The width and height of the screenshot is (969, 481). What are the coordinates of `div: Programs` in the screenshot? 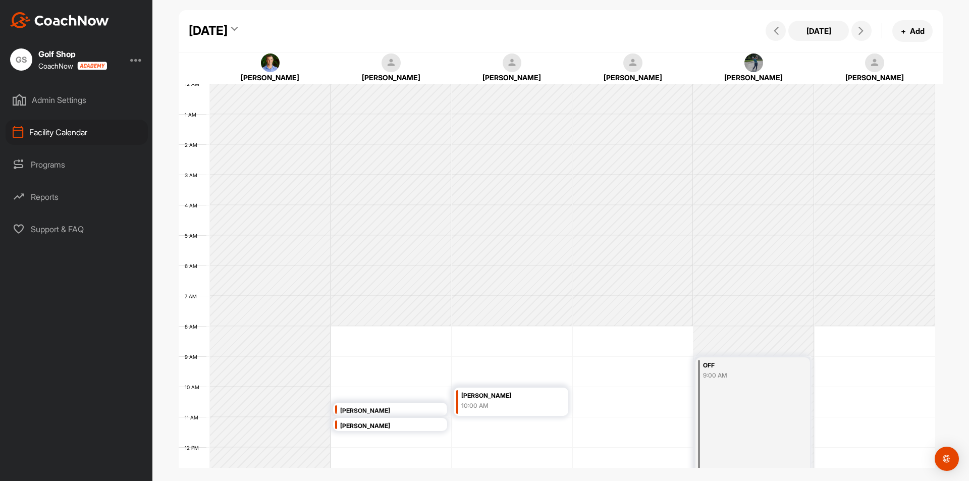 It's located at (77, 165).